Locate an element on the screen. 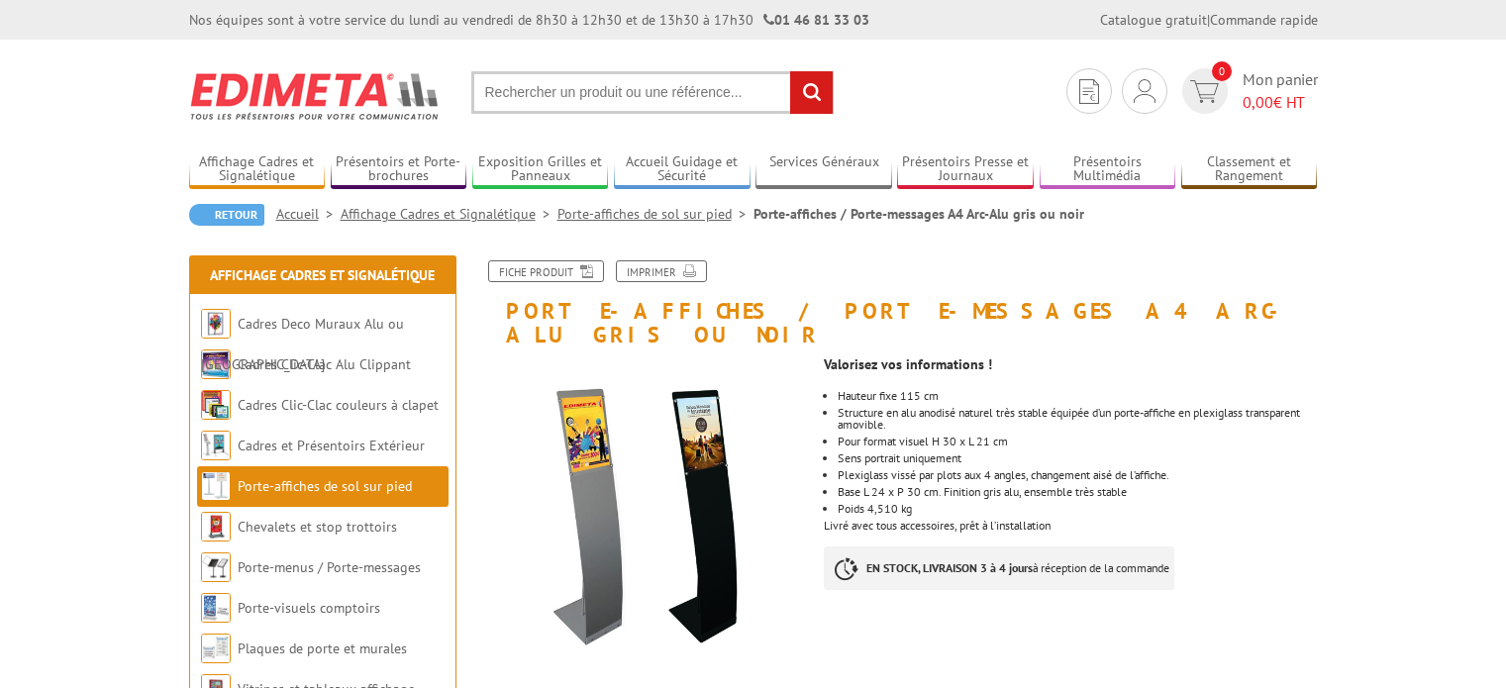  p: à réception de la commande is located at coordinates (999, 568).